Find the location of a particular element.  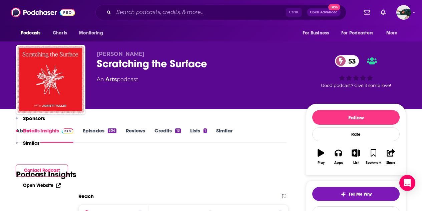

span: Monitoring is located at coordinates (91, 33).